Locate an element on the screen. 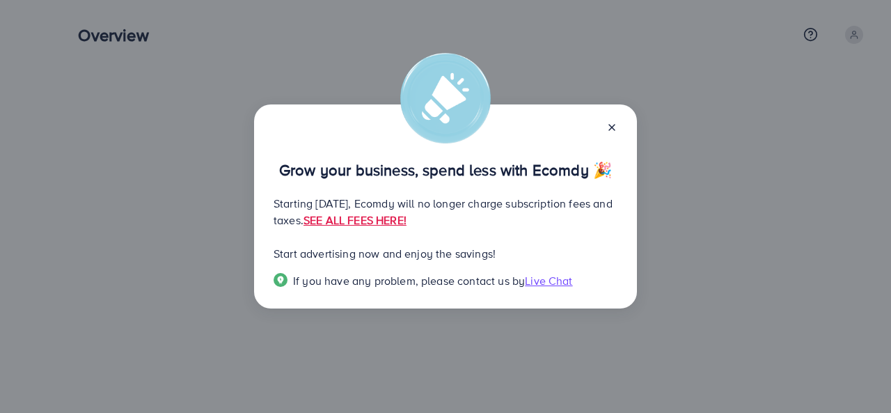  p: Start advertising now and enjoy the savings! is located at coordinates (446, 253).